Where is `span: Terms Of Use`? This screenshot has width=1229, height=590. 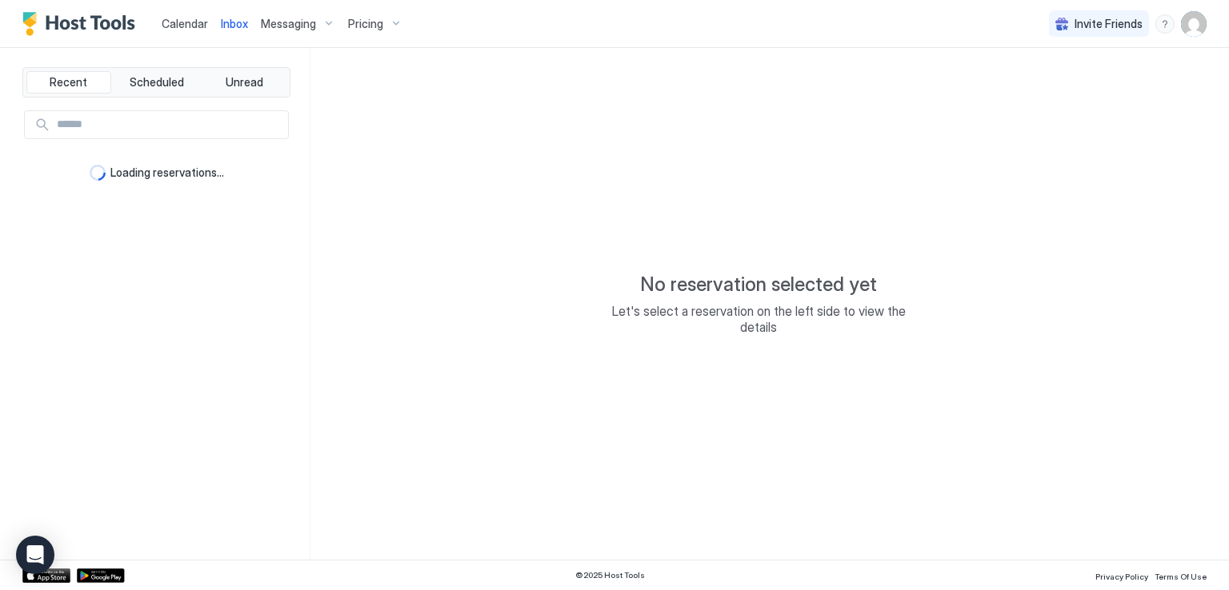
span: Terms Of Use is located at coordinates (1180, 577).